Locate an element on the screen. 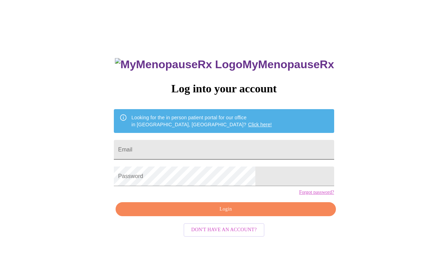 This screenshot has height=255, width=448. a: Forgot password? is located at coordinates (317, 193).